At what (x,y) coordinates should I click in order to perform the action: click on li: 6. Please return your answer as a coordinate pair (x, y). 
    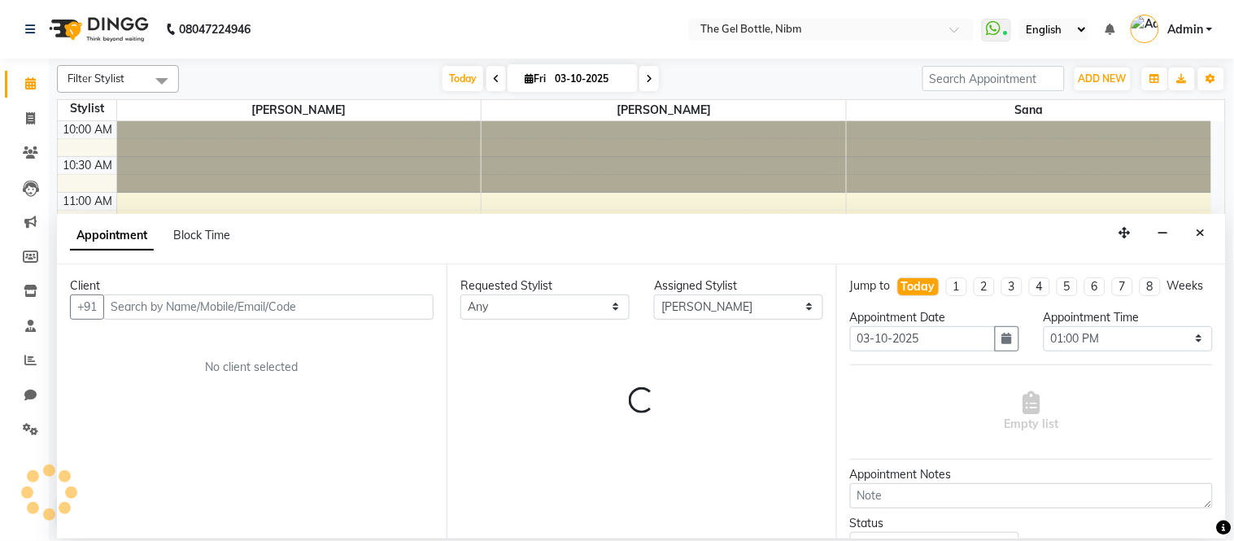
    Looking at the image, I should click on (1095, 286).